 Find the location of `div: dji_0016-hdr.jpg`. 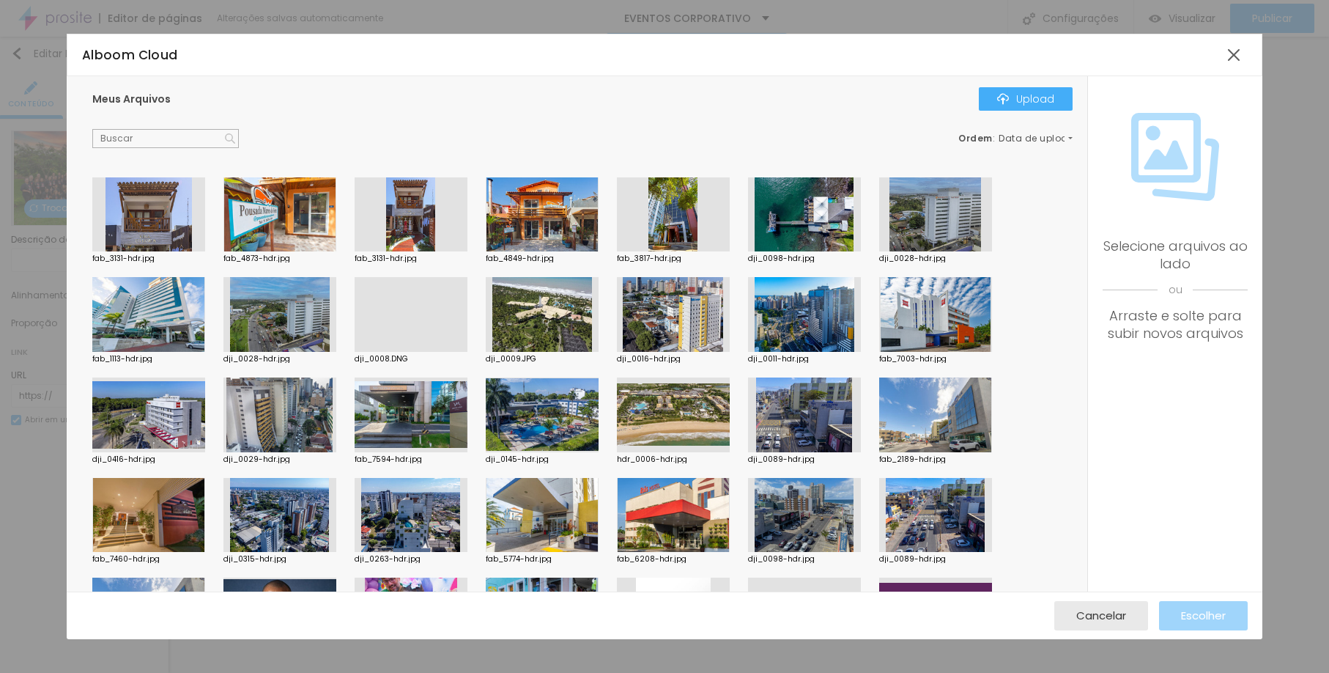

div: dji_0016-hdr.jpg is located at coordinates (673, 359).